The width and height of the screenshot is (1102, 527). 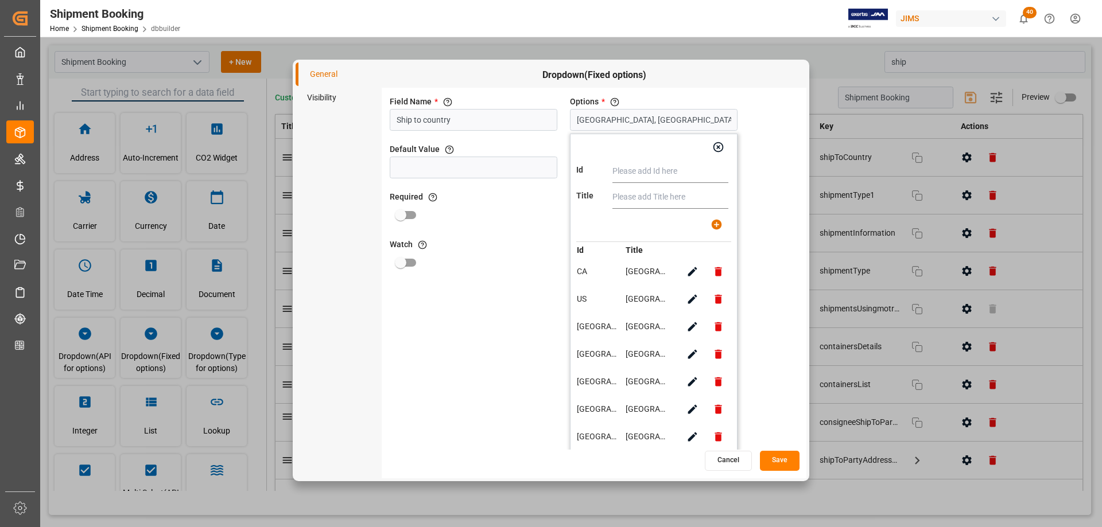 I want to click on a: Shipment Booking, so click(x=110, y=29).